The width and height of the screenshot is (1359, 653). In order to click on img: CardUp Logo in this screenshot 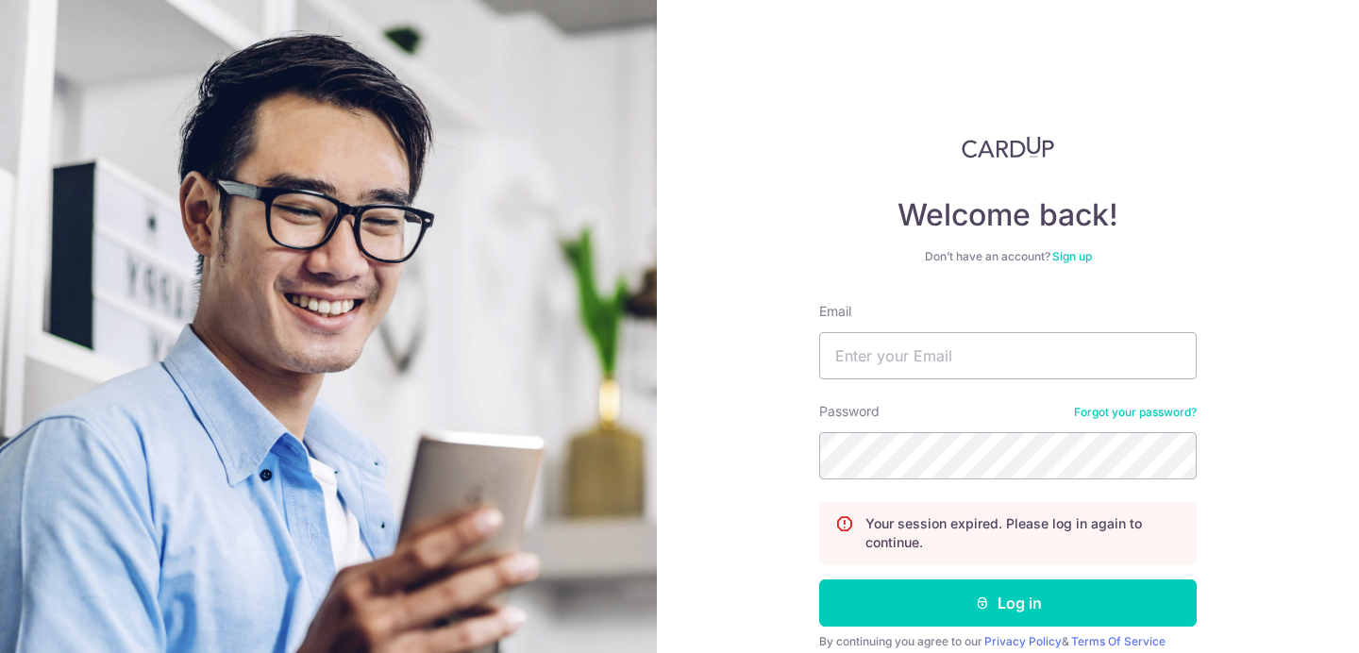, I will do `click(1008, 147)`.